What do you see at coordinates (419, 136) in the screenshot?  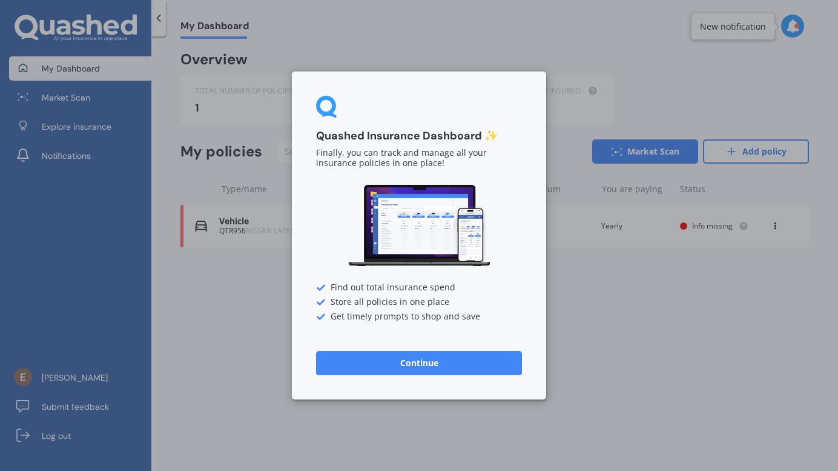 I see `h3: Quashed Insurance Dashboard ✨` at bounding box center [419, 136].